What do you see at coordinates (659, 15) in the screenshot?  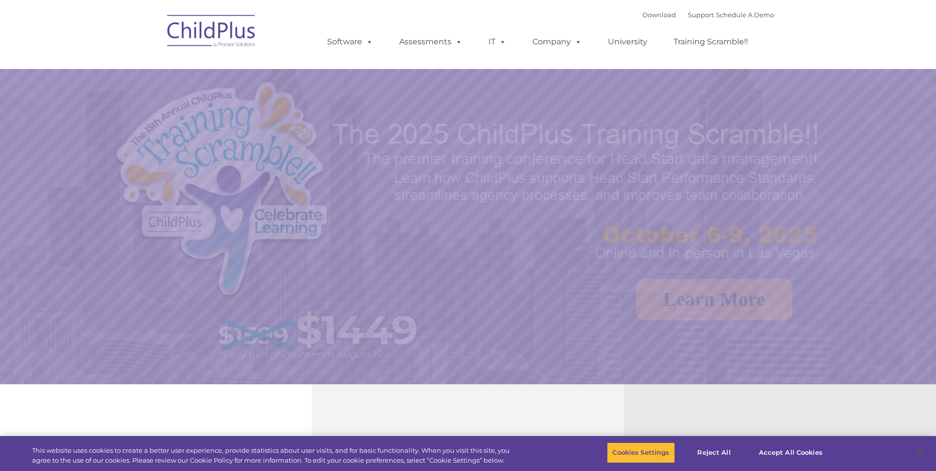 I see `a: Download` at bounding box center [659, 15].